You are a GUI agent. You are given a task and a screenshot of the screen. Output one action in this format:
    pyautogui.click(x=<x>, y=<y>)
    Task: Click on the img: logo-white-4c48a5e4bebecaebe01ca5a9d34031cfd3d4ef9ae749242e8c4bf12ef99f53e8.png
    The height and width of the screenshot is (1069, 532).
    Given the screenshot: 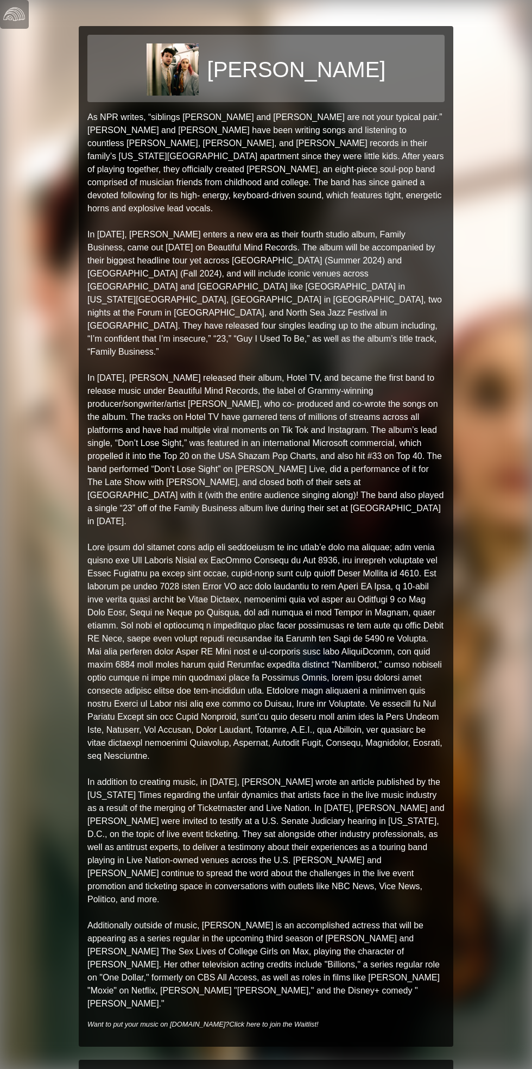 What is the action you would take?
    pyautogui.click(x=14, y=14)
    